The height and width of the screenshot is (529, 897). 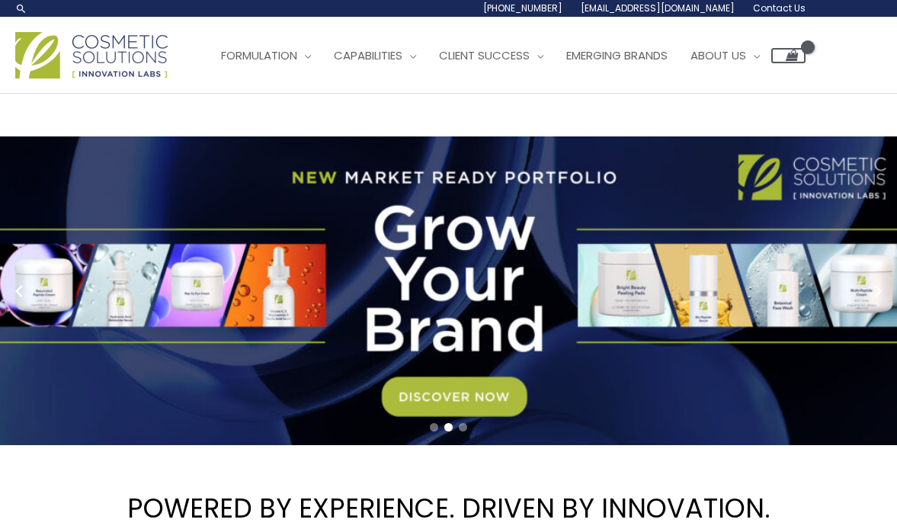 I want to click on a: Client Success, so click(x=491, y=56).